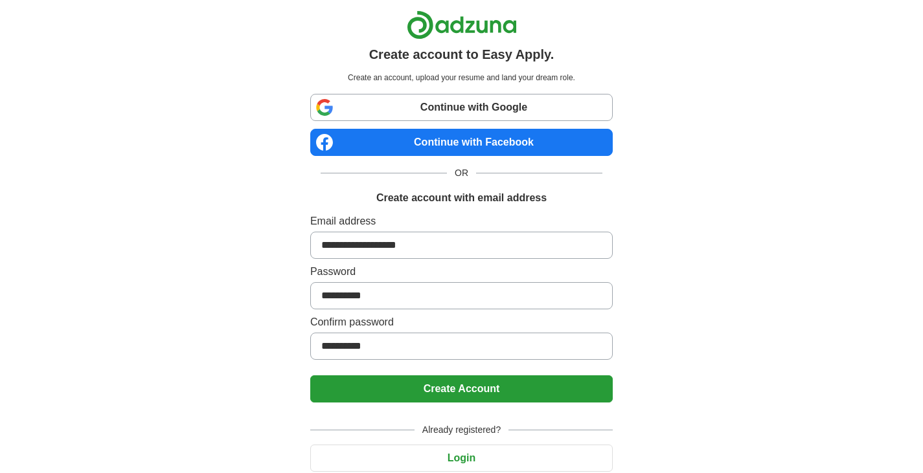 The width and height of the screenshot is (923, 473). Describe the element at coordinates (461, 142) in the screenshot. I see `a: Continue with Facebook` at that location.